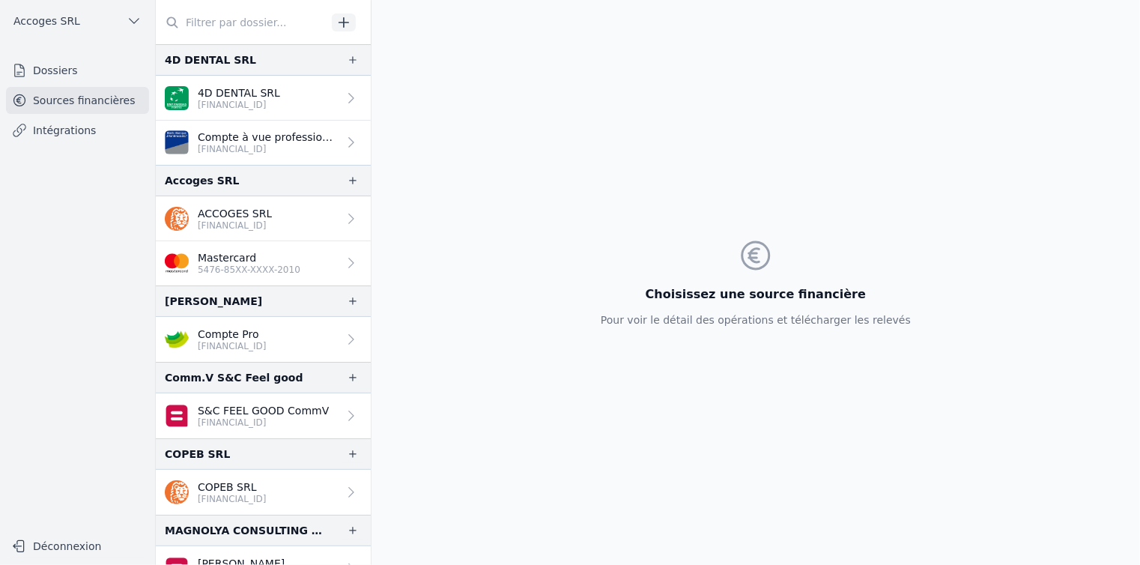  I want to click on img: belfius-1.png, so click(177, 416).